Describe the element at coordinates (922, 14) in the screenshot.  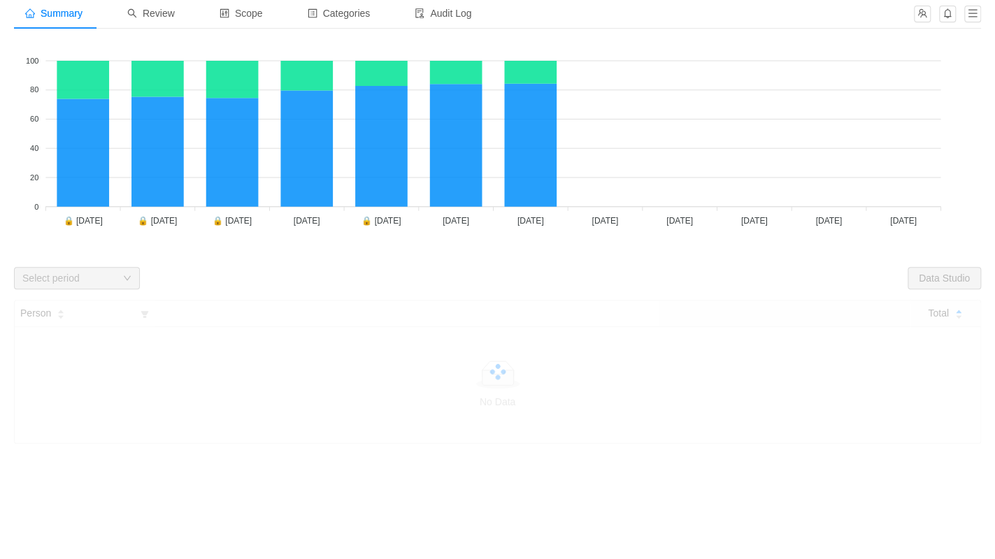
I see `button: icon: team` at that location.